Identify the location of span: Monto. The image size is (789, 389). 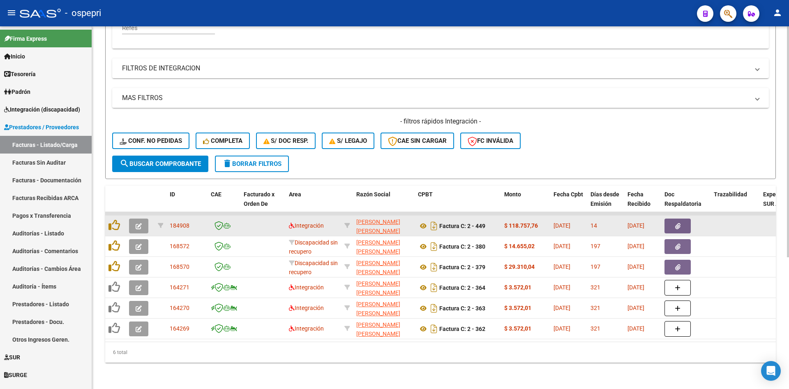
(513, 194).